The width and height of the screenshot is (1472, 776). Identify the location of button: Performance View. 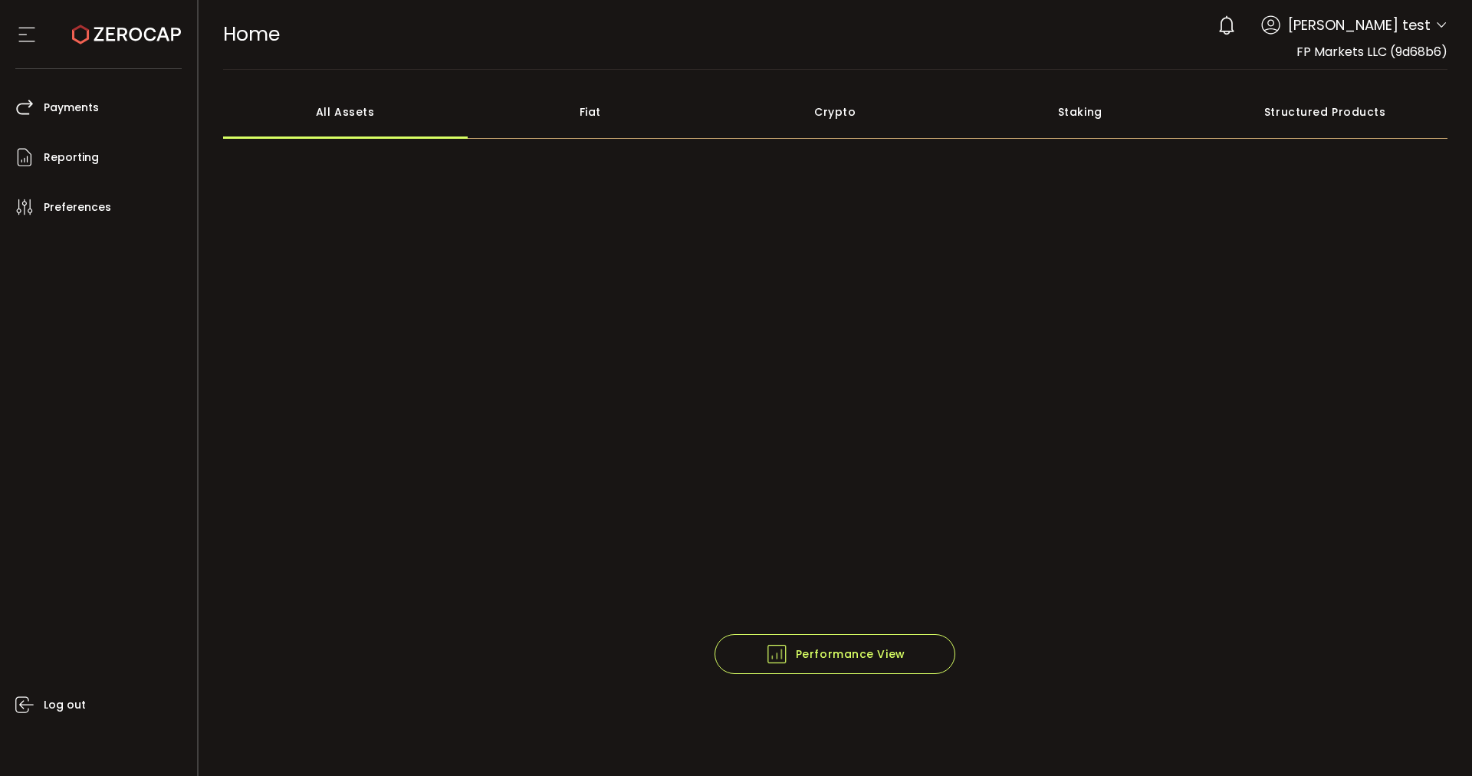
(835, 654).